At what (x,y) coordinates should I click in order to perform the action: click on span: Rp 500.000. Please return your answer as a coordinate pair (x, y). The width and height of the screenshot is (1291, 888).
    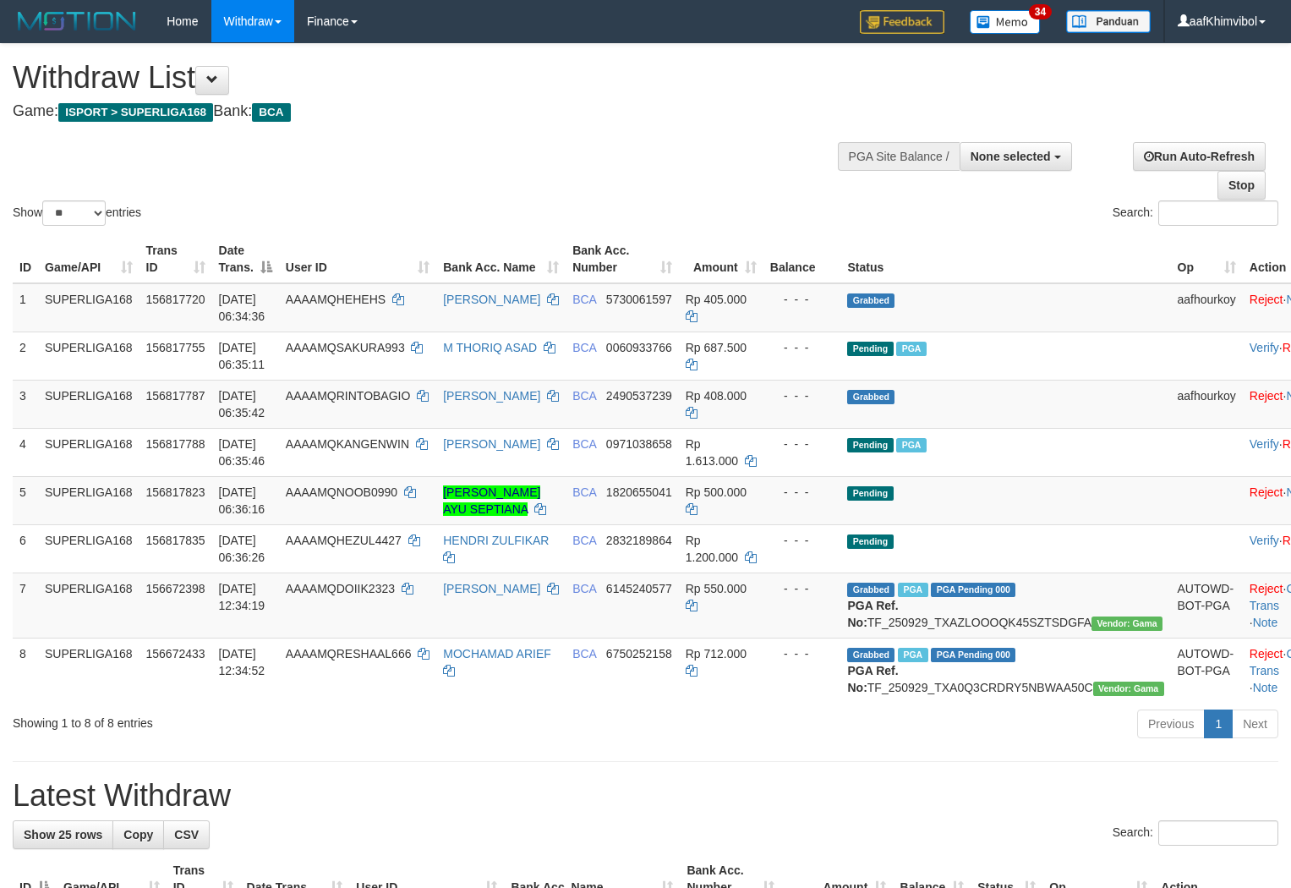
    Looking at the image, I should click on (716, 492).